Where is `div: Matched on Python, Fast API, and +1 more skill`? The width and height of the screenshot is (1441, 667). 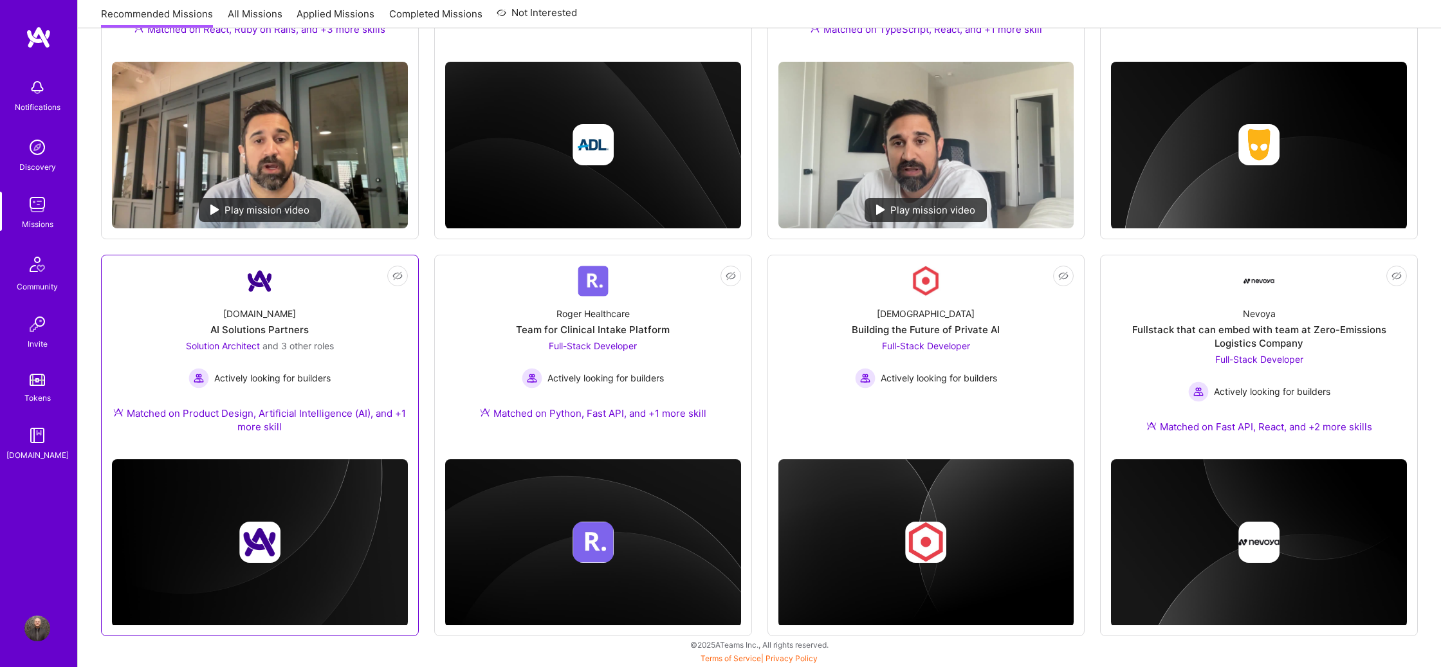 div: Matched on Python, Fast API, and +1 more skill is located at coordinates (593, 413).